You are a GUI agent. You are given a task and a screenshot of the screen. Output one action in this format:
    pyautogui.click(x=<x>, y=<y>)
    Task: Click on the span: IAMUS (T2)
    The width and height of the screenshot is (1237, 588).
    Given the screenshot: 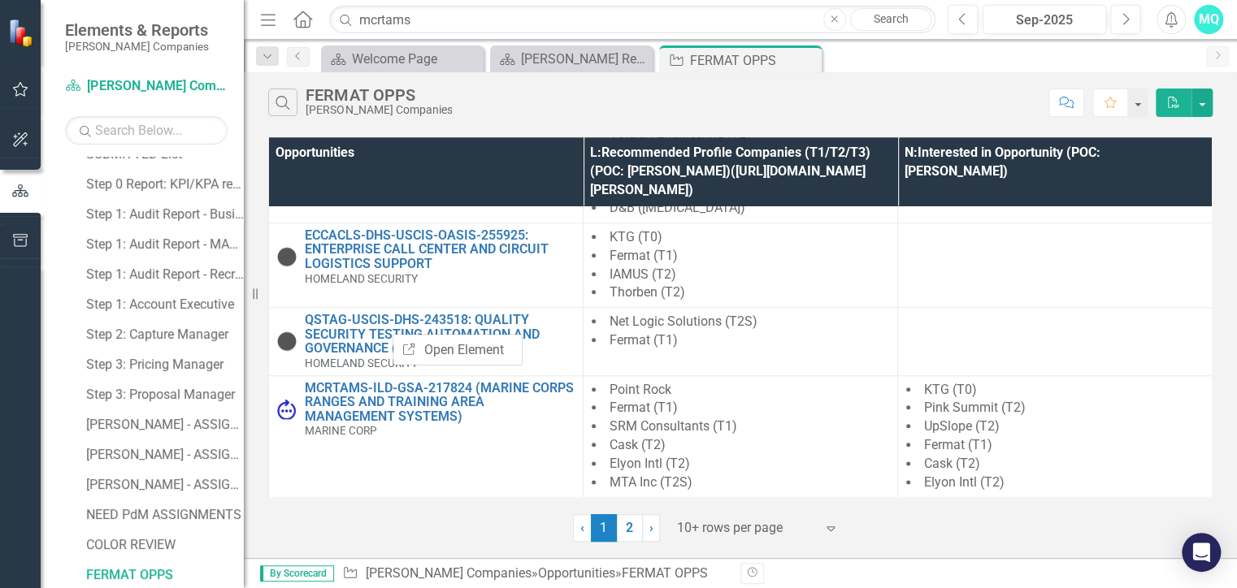 What is the action you would take?
    pyautogui.click(x=643, y=274)
    